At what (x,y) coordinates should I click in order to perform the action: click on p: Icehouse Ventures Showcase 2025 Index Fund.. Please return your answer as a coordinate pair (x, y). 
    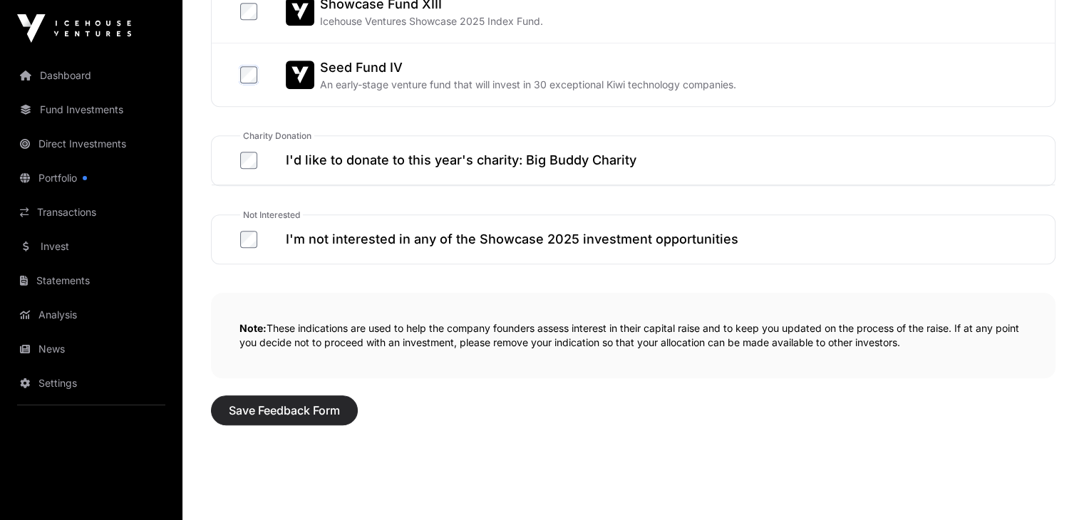
    Looking at the image, I should click on (431, 21).